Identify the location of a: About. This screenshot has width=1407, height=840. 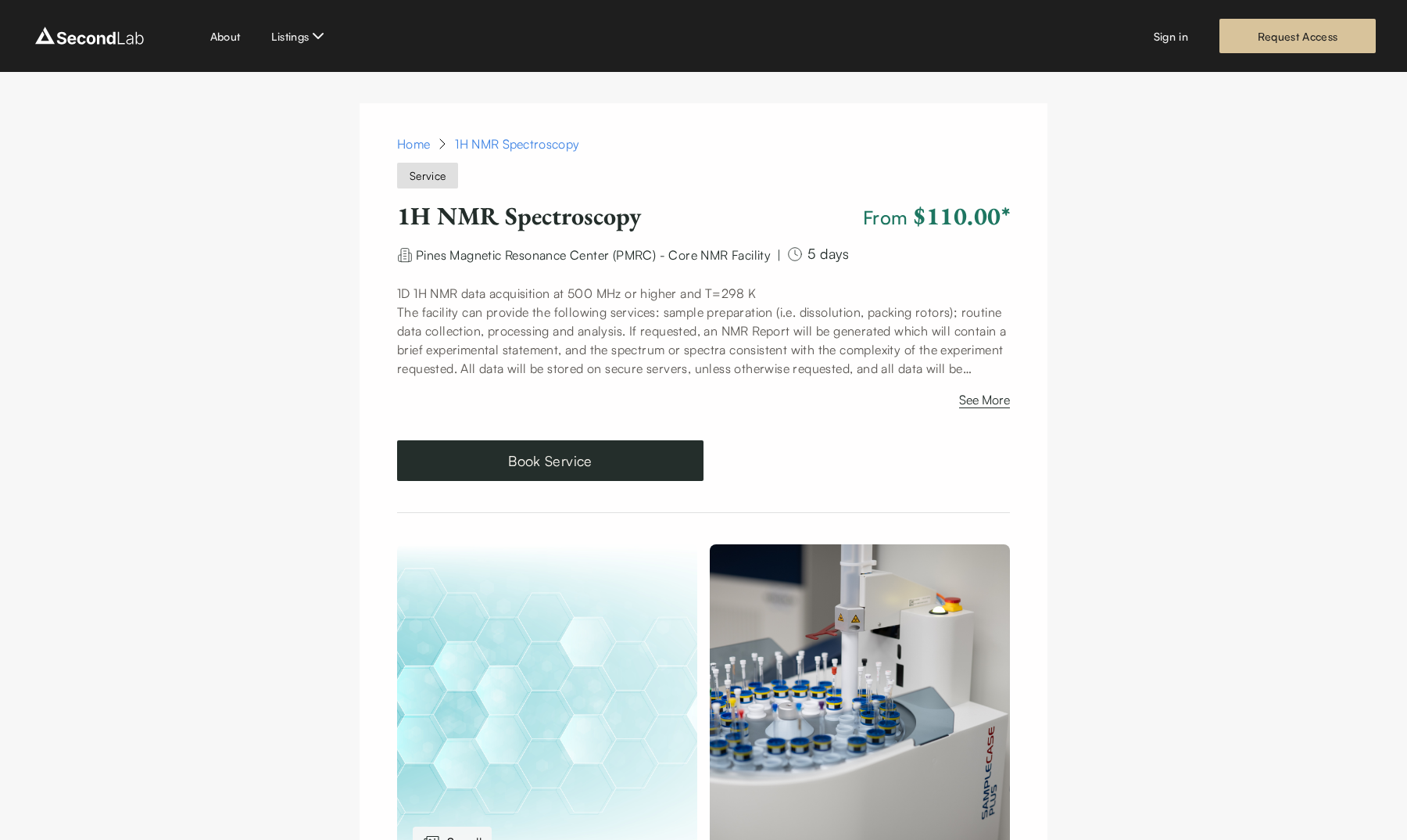
(225, 36).